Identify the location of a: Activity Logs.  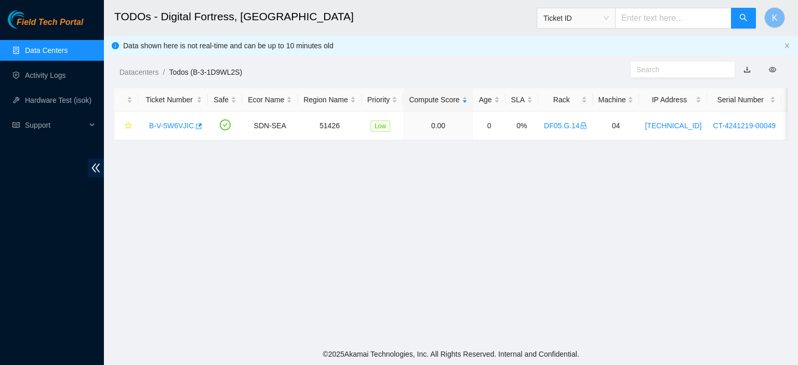
(45, 75).